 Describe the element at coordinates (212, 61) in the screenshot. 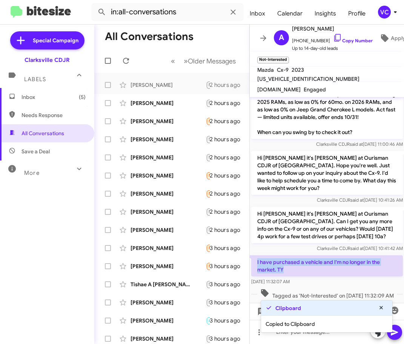

I see `span: Older Messages` at that location.